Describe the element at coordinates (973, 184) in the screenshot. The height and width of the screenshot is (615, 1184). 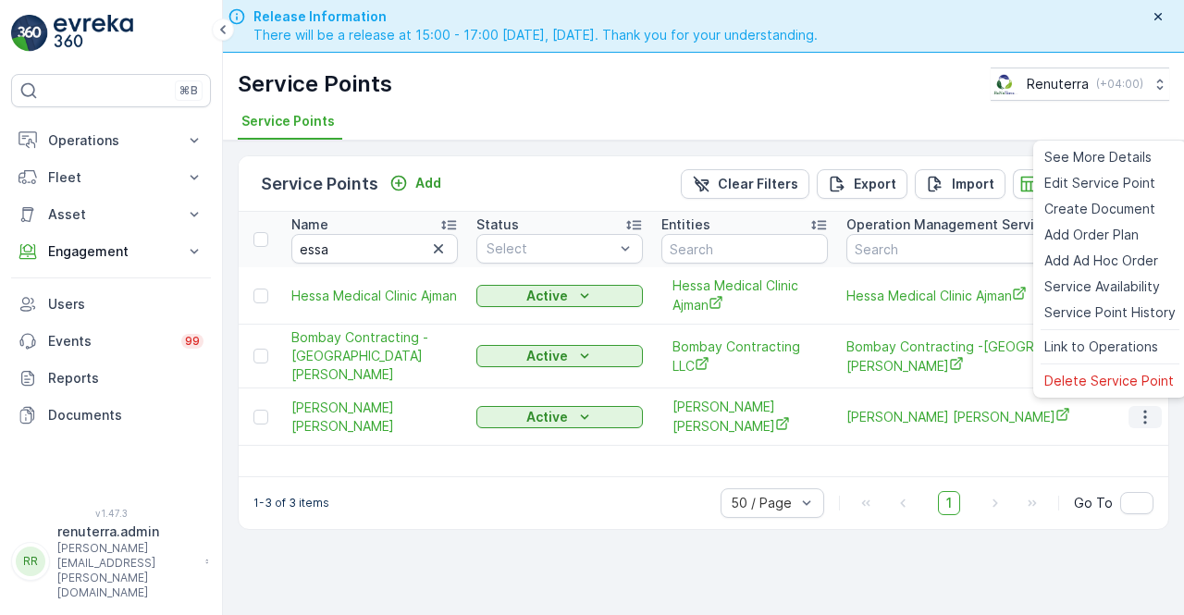
I see `p: Import` at that location.